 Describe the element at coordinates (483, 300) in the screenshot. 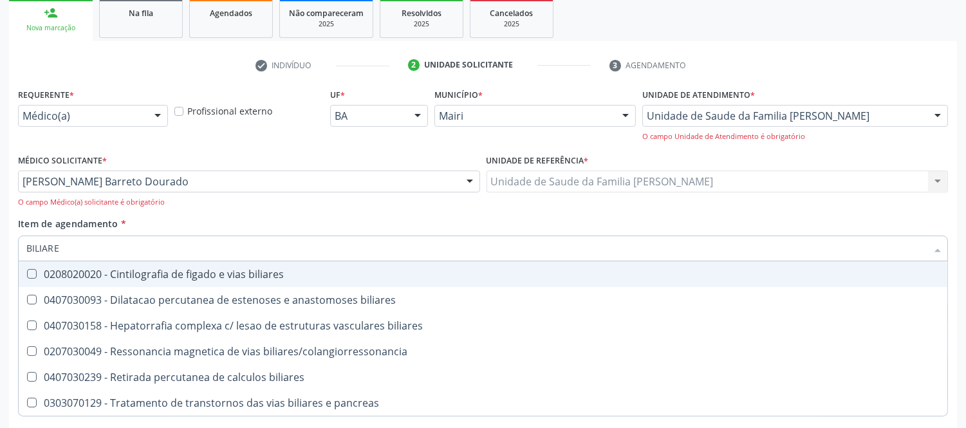

I see `div: 0407030093 - Dilatacao percutanea de estenoses e anastomoses biliares` at that location.